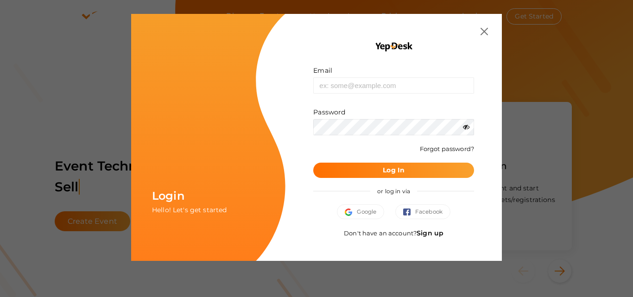  I want to click on img: YEP_black_cropped.png, so click(394, 47).